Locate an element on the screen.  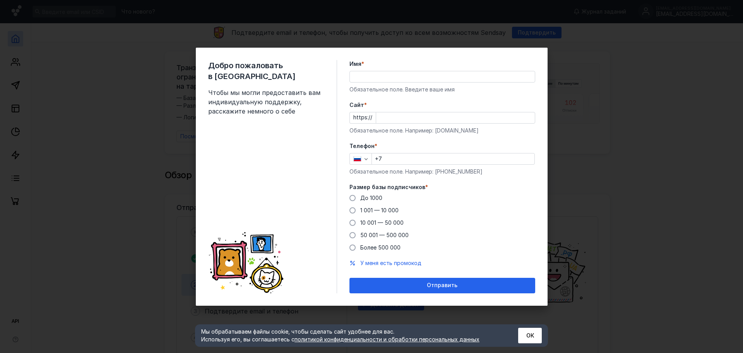
a: политикой конфиденциальности и обработки персональных данных is located at coordinates (387, 339).